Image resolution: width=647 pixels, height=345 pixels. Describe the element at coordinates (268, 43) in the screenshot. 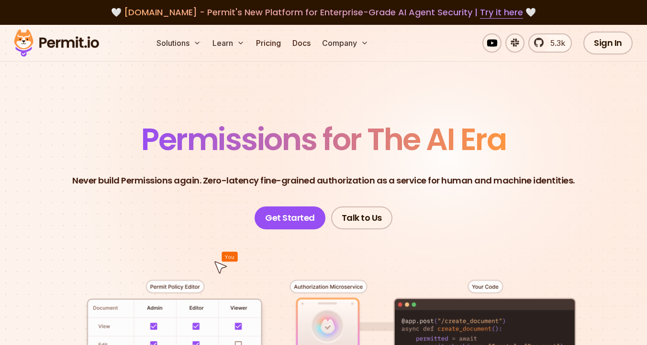

I see `a: Pricing` at that location.